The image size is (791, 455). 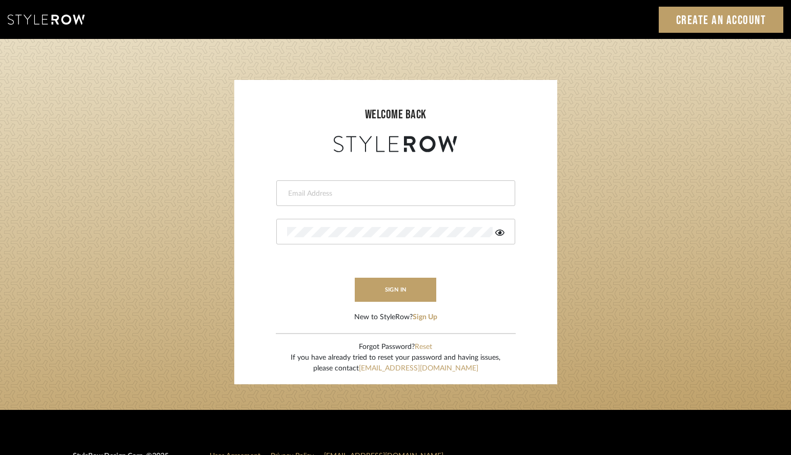 What do you see at coordinates (394, 194) in the screenshot?
I see `input: Email Address` at bounding box center [394, 194].